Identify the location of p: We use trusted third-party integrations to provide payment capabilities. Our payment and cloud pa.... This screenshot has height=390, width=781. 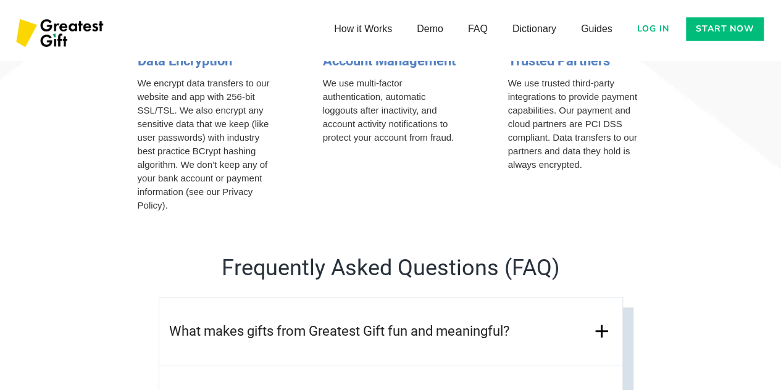
(576, 124).